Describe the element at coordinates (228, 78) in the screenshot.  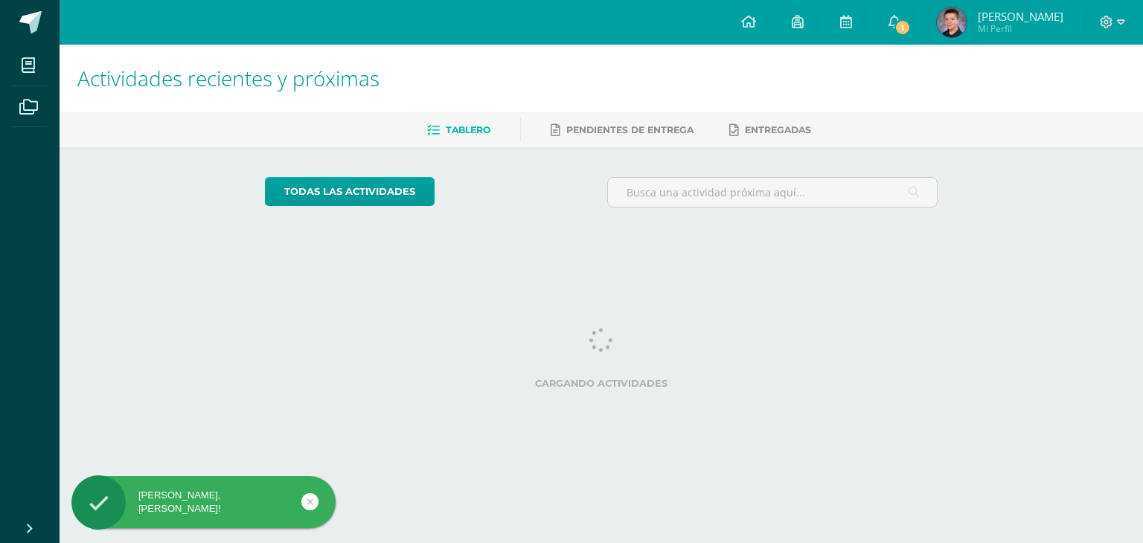
I see `span: Actividades recientes y próximas` at that location.